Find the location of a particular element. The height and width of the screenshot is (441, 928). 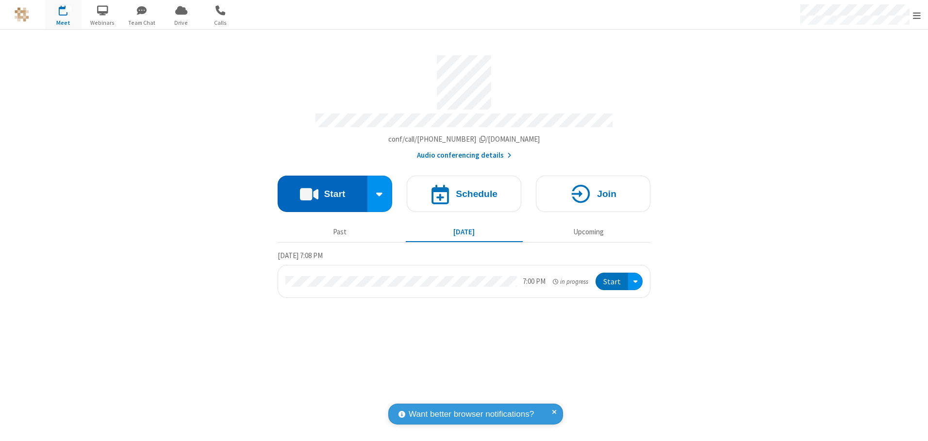

span: Copy my meeting room link is located at coordinates (464, 139).